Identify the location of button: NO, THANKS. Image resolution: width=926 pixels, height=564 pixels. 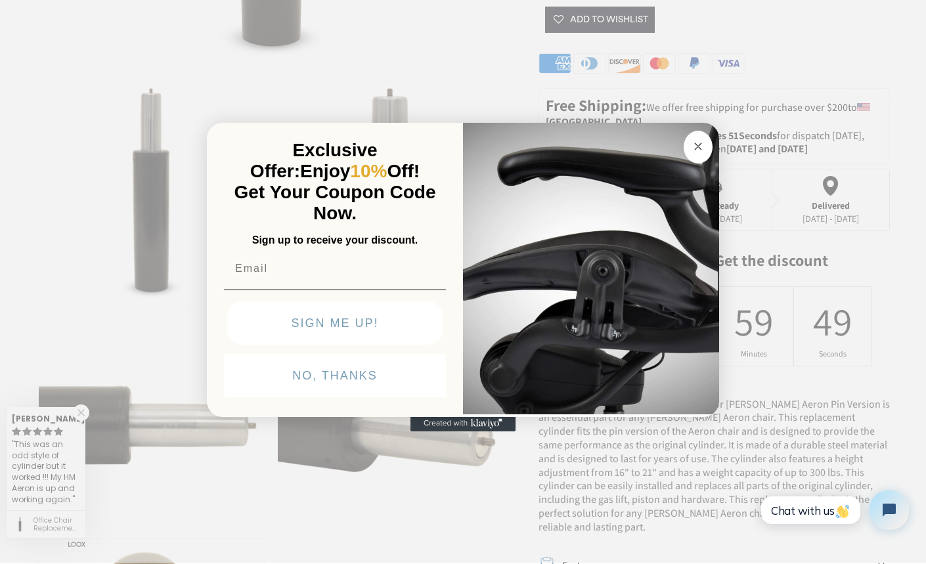
(335, 376).